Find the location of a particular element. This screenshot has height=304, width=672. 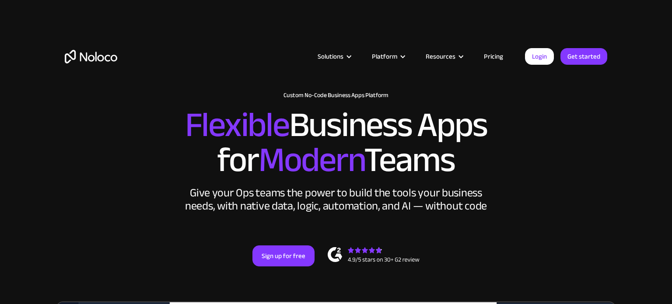

span: Flexible is located at coordinates (237, 125).